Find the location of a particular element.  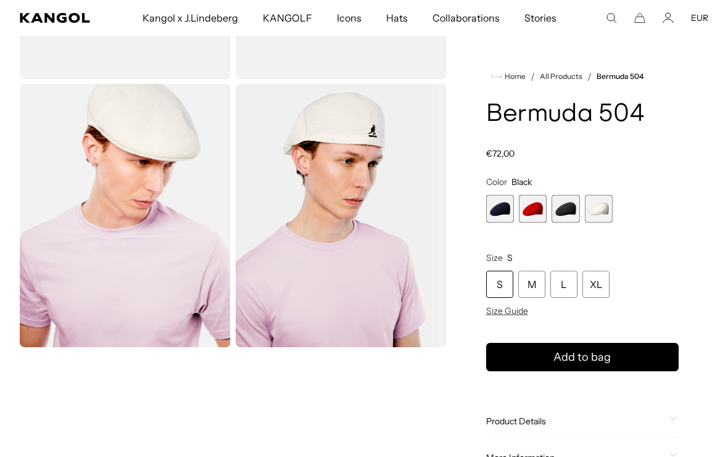

div: L is located at coordinates (564, 284).